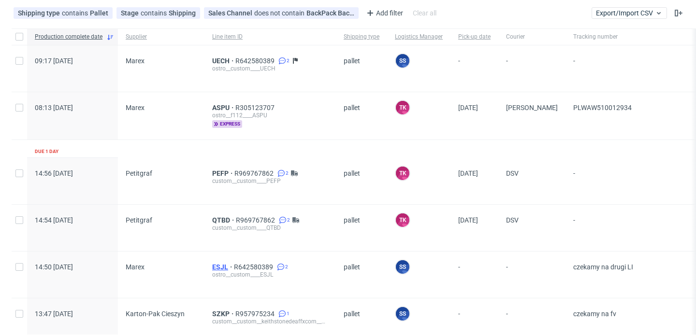 The width and height of the screenshot is (696, 335). Describe the element at coordinates (283, 314) in the screenshot. I see `a: 1` at that location.